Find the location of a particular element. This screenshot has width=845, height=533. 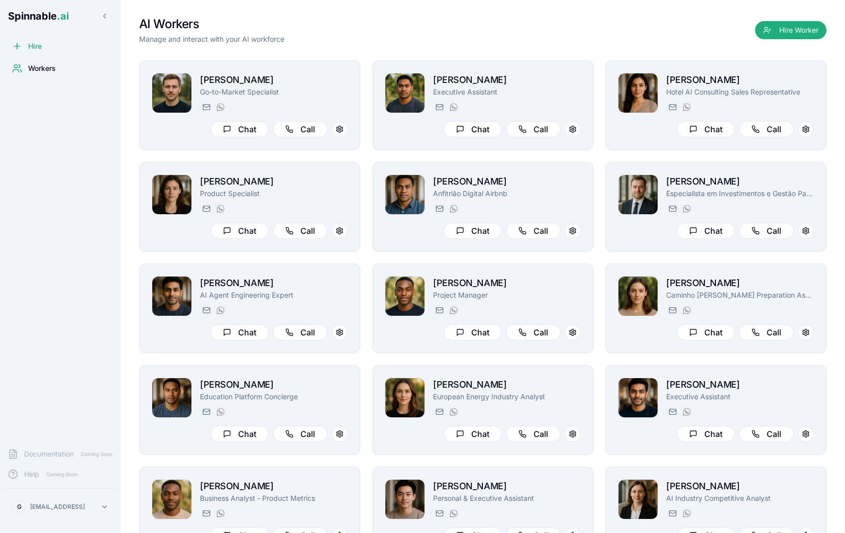

button: Send email to gloria.simon@getspinnable.ai is located at coordinates (672, 310).